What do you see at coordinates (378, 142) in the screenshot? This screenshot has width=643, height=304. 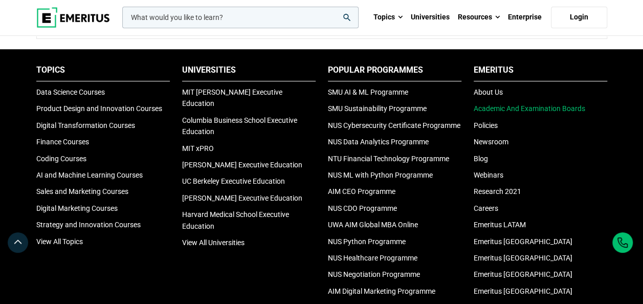 I see `a: NUS Data Analytics Programme` at bounding box center [378, 142].